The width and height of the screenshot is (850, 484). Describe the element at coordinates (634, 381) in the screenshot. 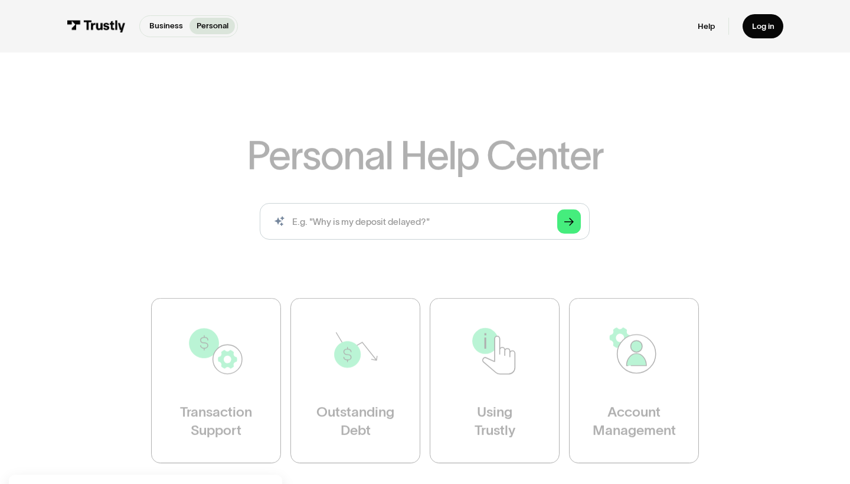

I see `a: AccountManagement` at that location.